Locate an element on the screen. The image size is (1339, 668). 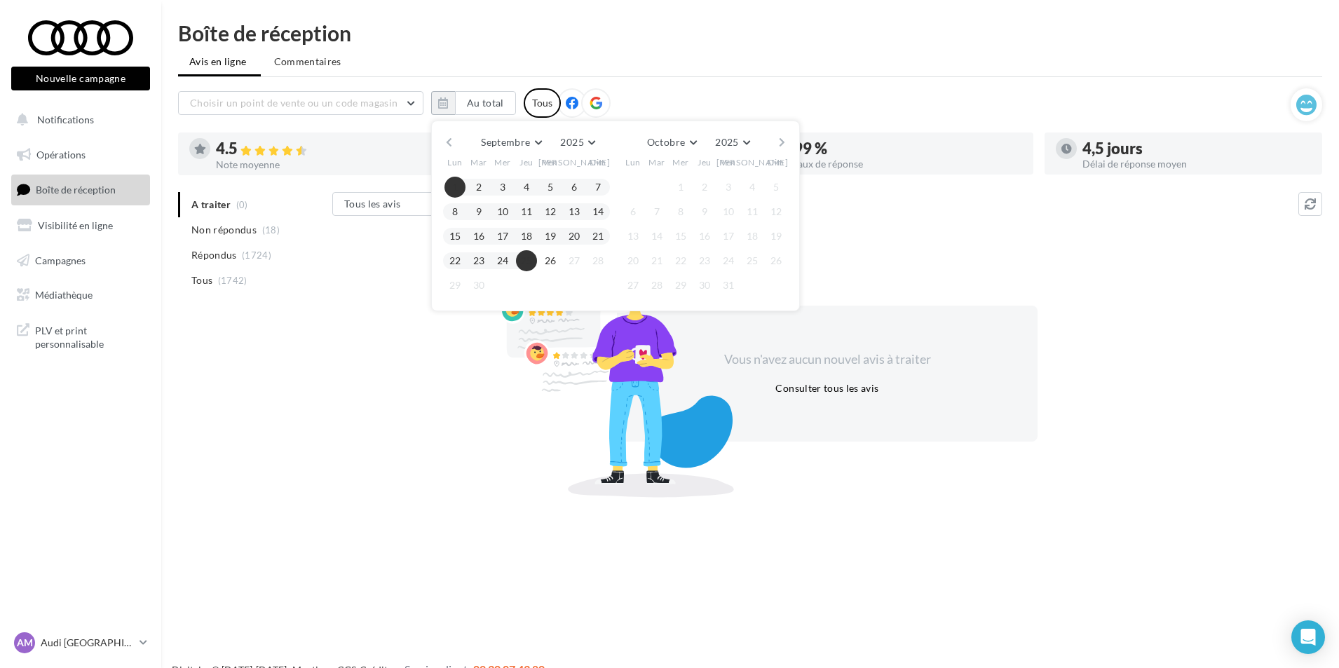
button: 27 is located at coordinates (633, 285).